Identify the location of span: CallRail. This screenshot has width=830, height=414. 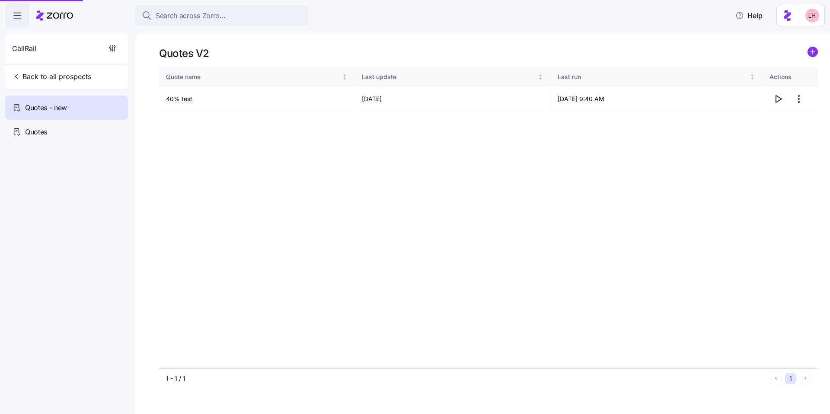
(24, 48).